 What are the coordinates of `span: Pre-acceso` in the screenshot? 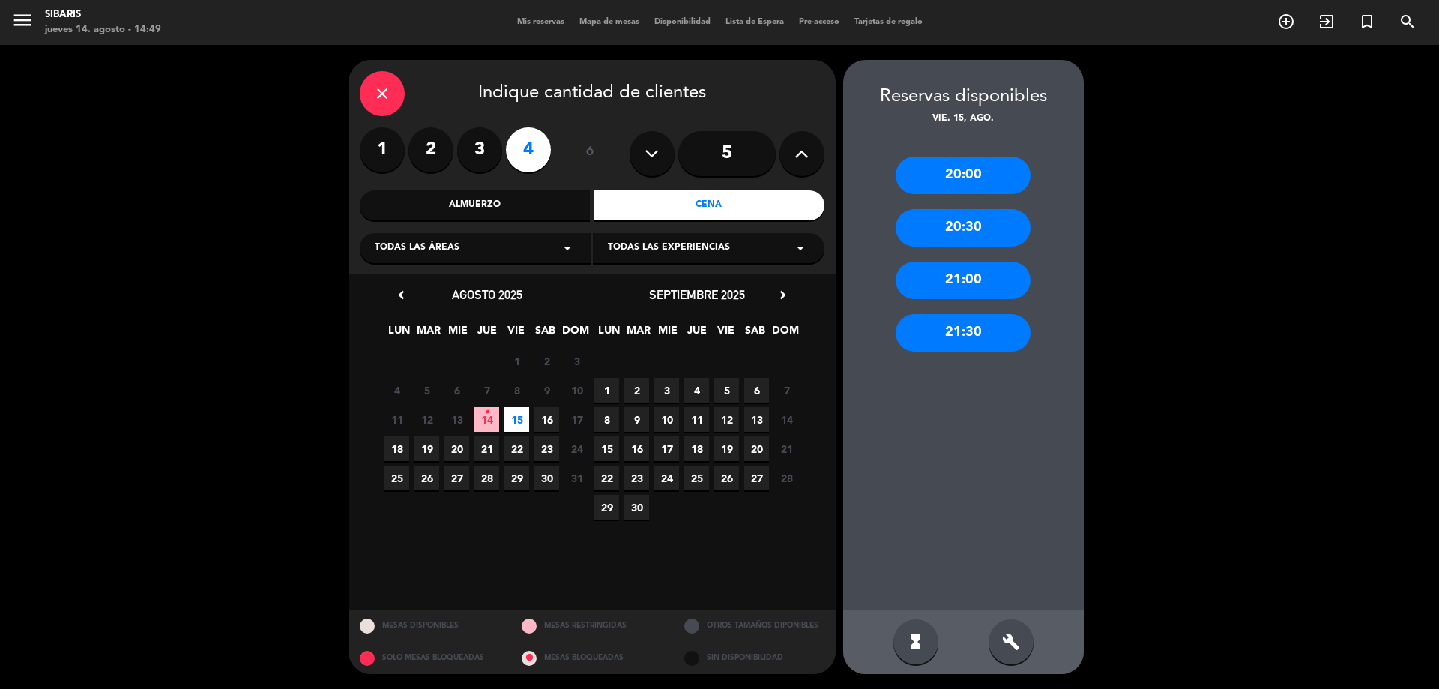 It's located at (819, 22).